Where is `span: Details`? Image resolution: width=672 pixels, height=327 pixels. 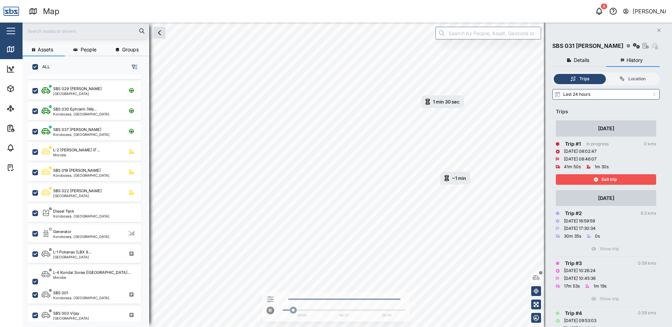
span: Details is located at coordinates (581, 60).